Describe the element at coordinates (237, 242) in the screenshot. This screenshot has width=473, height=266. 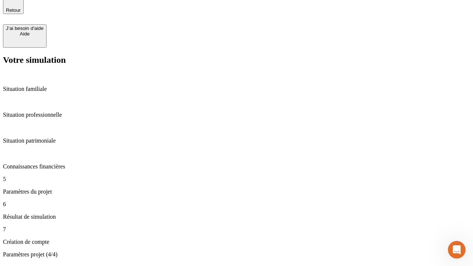
I see `p: Création de compte` at that location.